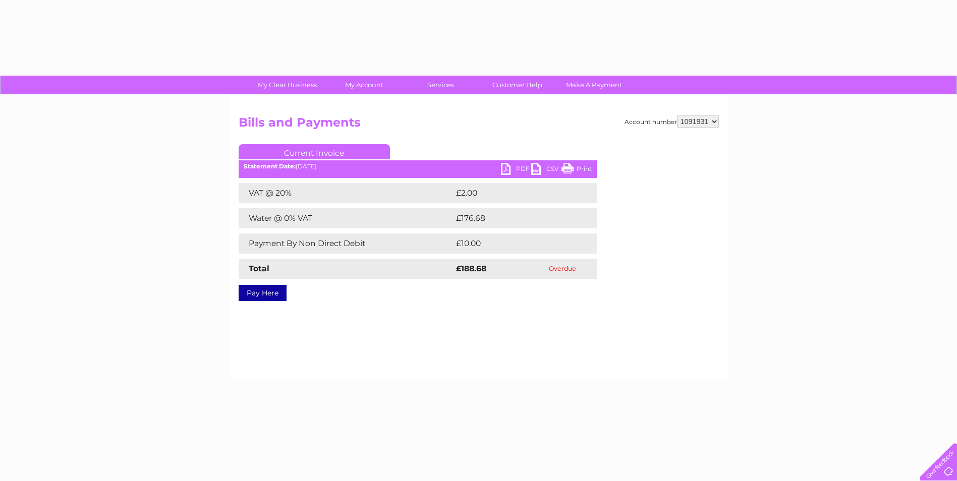 The image size is (957, 481). Describe the element at coordinates (287, 85) in the screenshot. I see `a: My Clear Business` at that location.